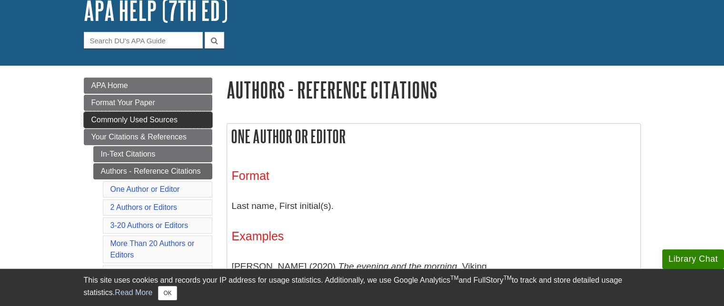  Describe the element at coordinates (149, 225) in the screenshot. I see `a: 3-20 Authors or Editors` at that location.